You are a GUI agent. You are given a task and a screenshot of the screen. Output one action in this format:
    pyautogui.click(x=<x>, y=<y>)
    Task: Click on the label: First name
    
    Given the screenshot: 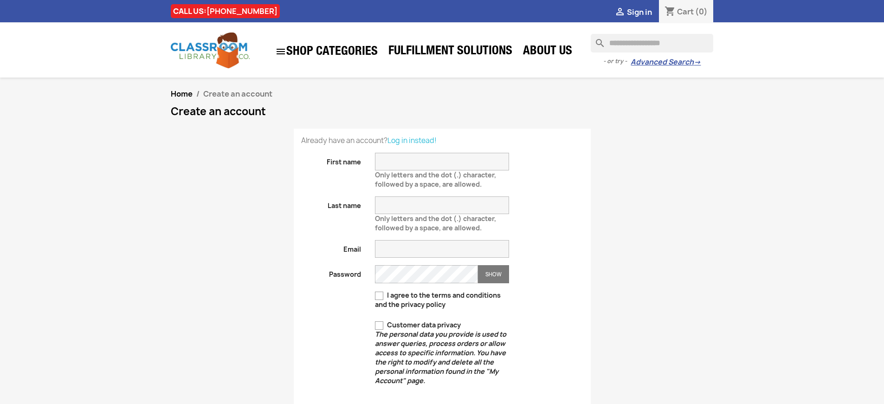 What is the action you would take?
    pyautogui.click(x=331, y=160)
    